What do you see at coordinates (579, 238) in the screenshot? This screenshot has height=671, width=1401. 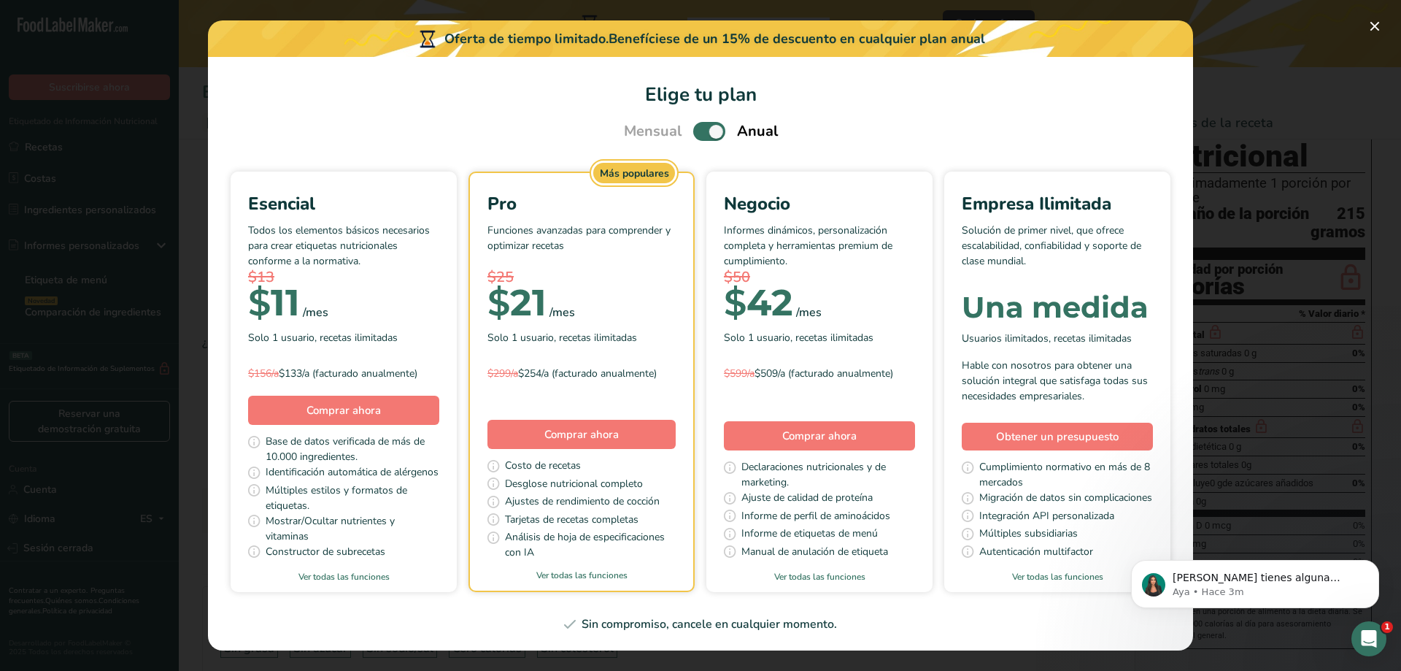 I see `font: Funciones avanzadas para comprender y optimizar recetas` at bounding box center [579, 238].